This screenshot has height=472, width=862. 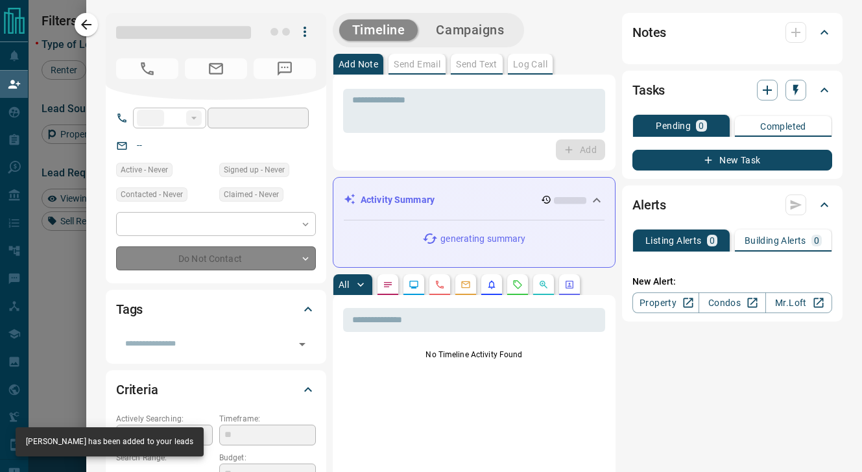 What do you see at coordinates (798, 303) in the screenshot?
I see `a: Mr.Loft` at bounding box center [798, 303].